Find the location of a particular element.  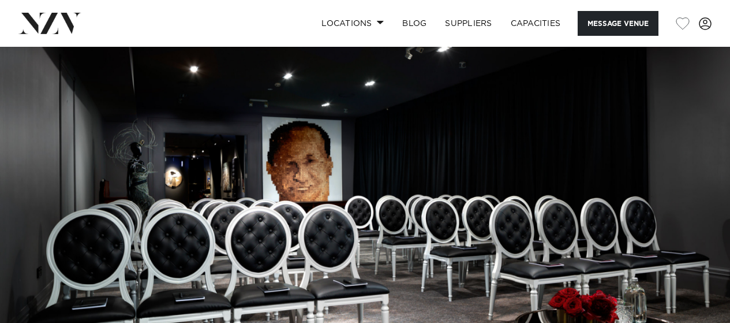

a: Capacities is located at coordinates (536, 23).